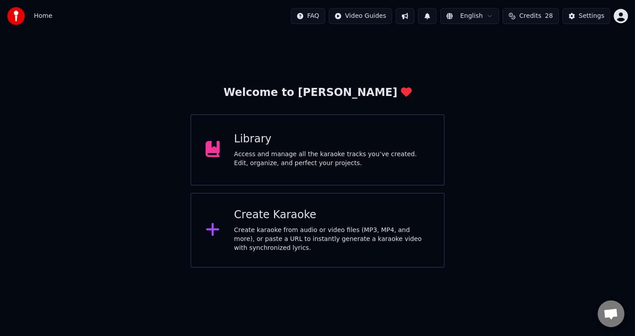  What do you see at coordinates (549, 16) in the screenshot?
I see `span: 28` at bounding box center [549, 16].